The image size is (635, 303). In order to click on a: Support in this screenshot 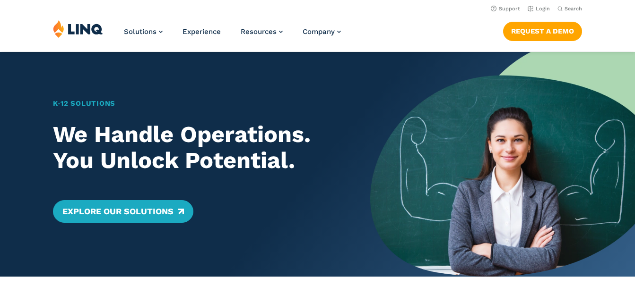, I will do `click(505, 9)`.